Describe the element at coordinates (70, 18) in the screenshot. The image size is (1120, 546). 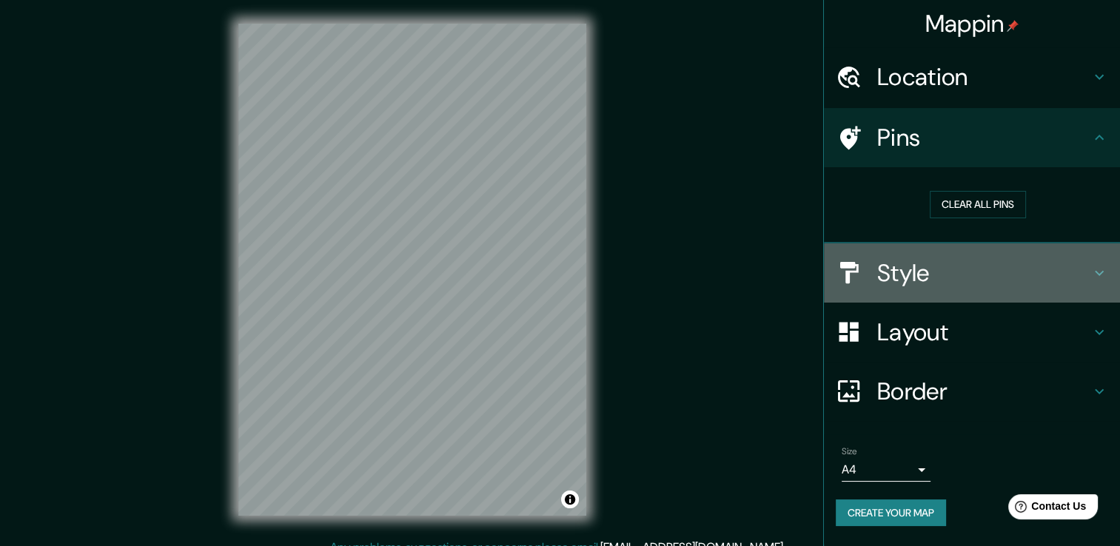
I see `span: Contact Us` at that location.